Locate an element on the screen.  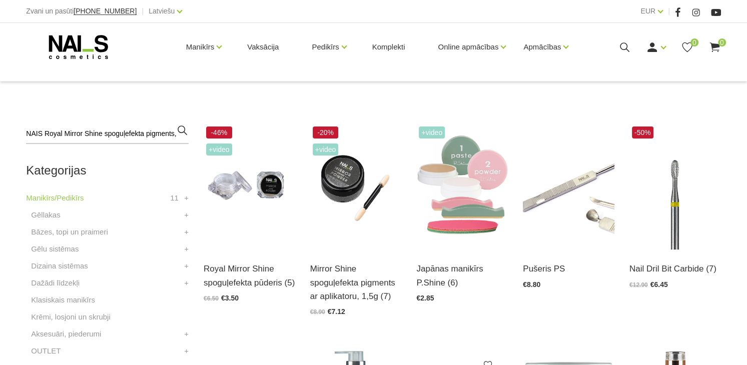
a: Manikīrs/Pedikīrs is located at coordinates (55, 198).